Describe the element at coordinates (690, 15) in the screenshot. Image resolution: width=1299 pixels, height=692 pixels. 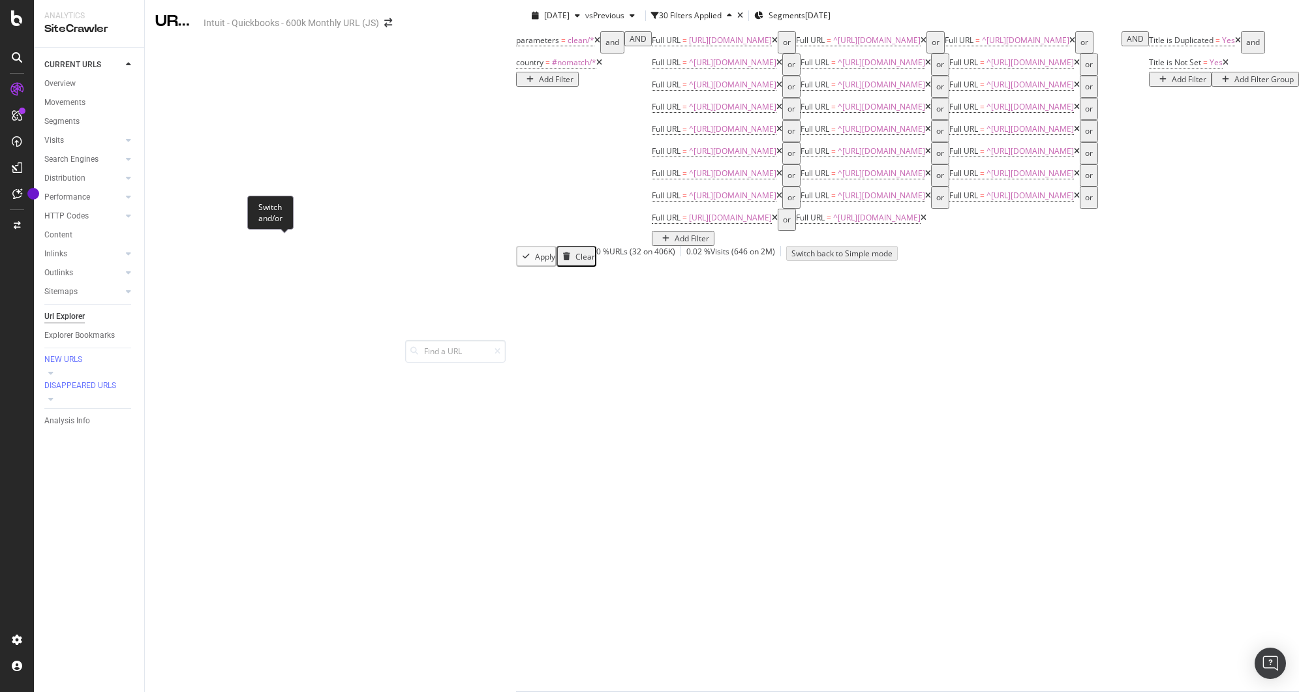
I see `div: 30 Filters Applied` at that location.